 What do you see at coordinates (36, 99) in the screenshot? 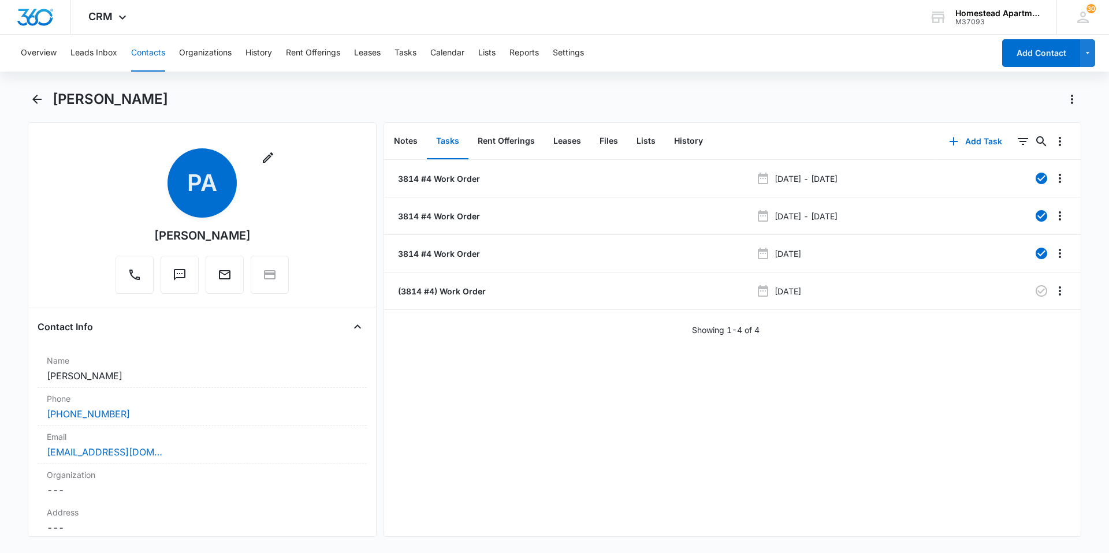
I see `button: Back` at bounding box center [36, 99].